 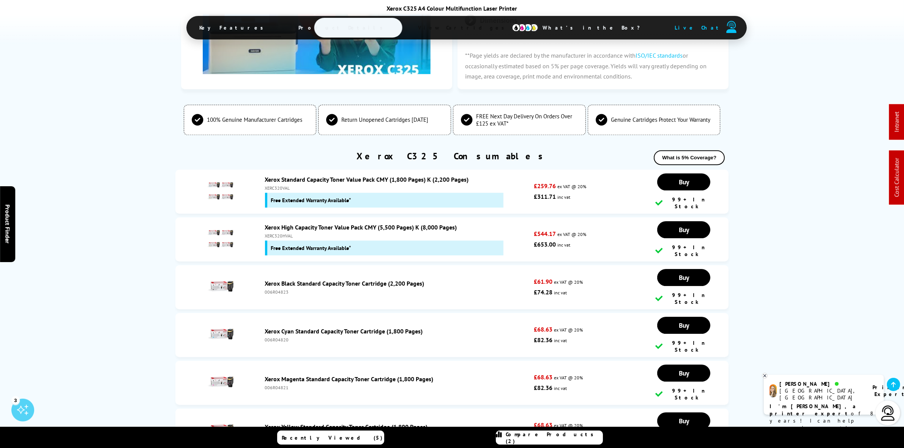 What do you see at coordinates (545, 186) in the screenshot?
I see `strong: £259.76` at bounding box center [545, 186].